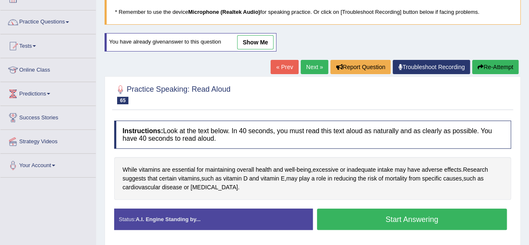  Describe the element at coordinates (314, 67) in the screenshot. I see `a: Next »` at that location.